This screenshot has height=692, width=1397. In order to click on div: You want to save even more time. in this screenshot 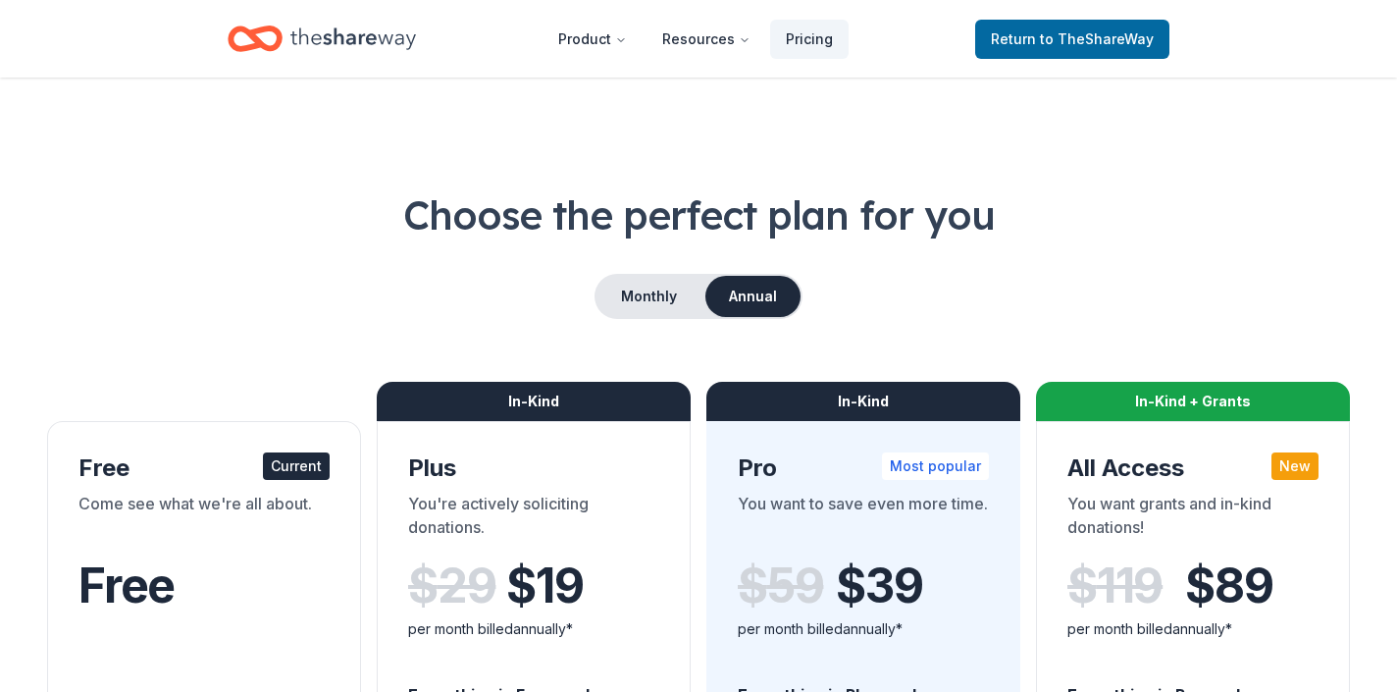, I will do `click(863, 519)`.